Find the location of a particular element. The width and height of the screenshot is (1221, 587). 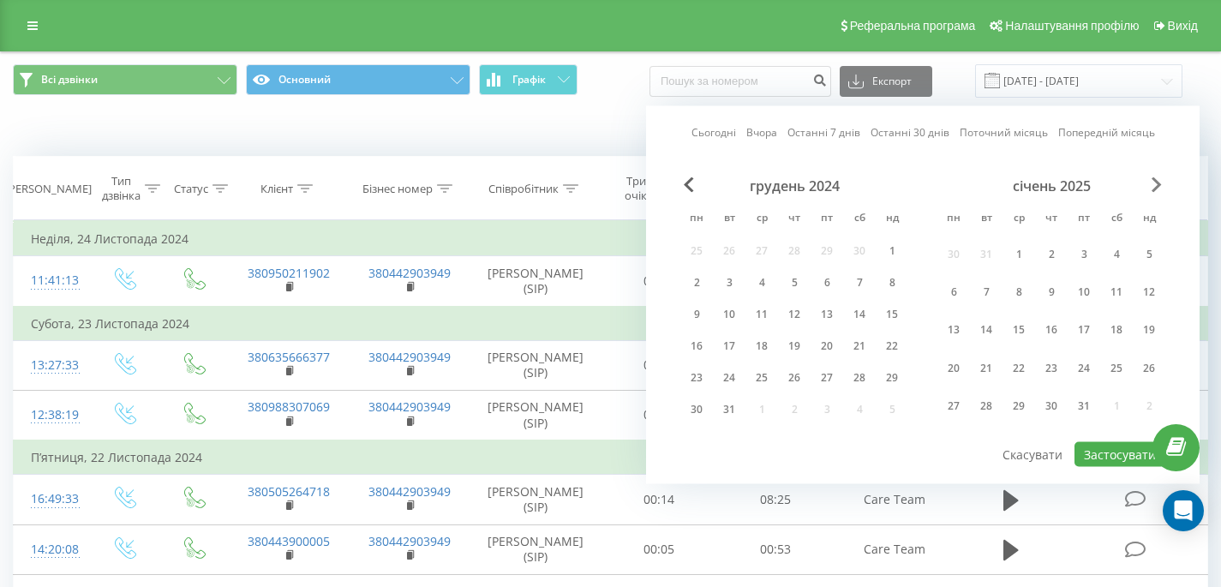

div: 31 is located at coordinates (1084, 406).